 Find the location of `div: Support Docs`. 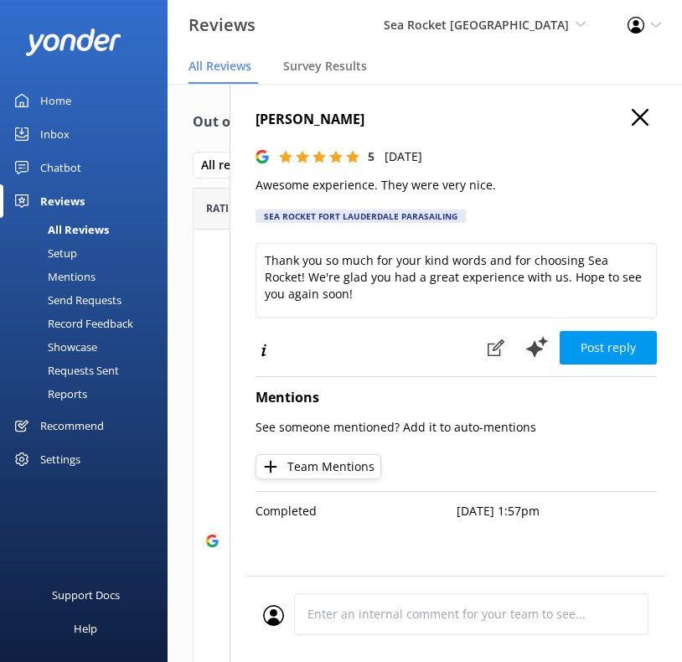

div: Support Docs is located at coordinates (85, 595).